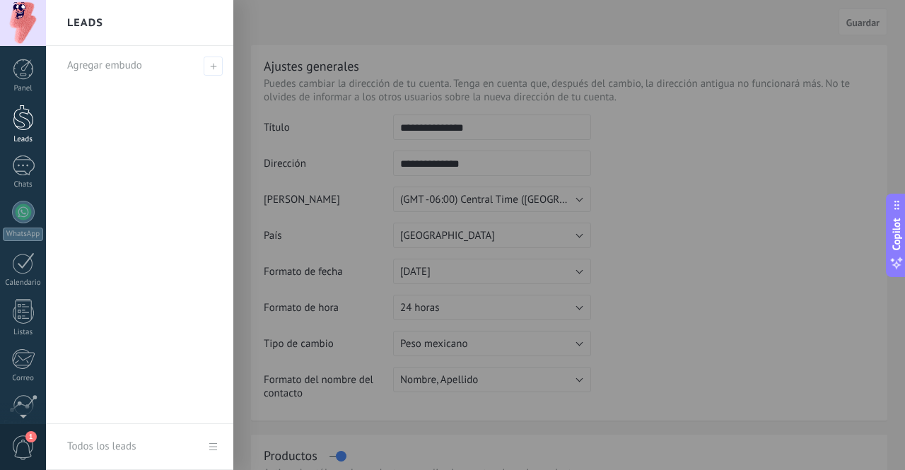 The width and height of the screenshot is (905, 470). I want to click on h2: Leads, so click(85, 23).